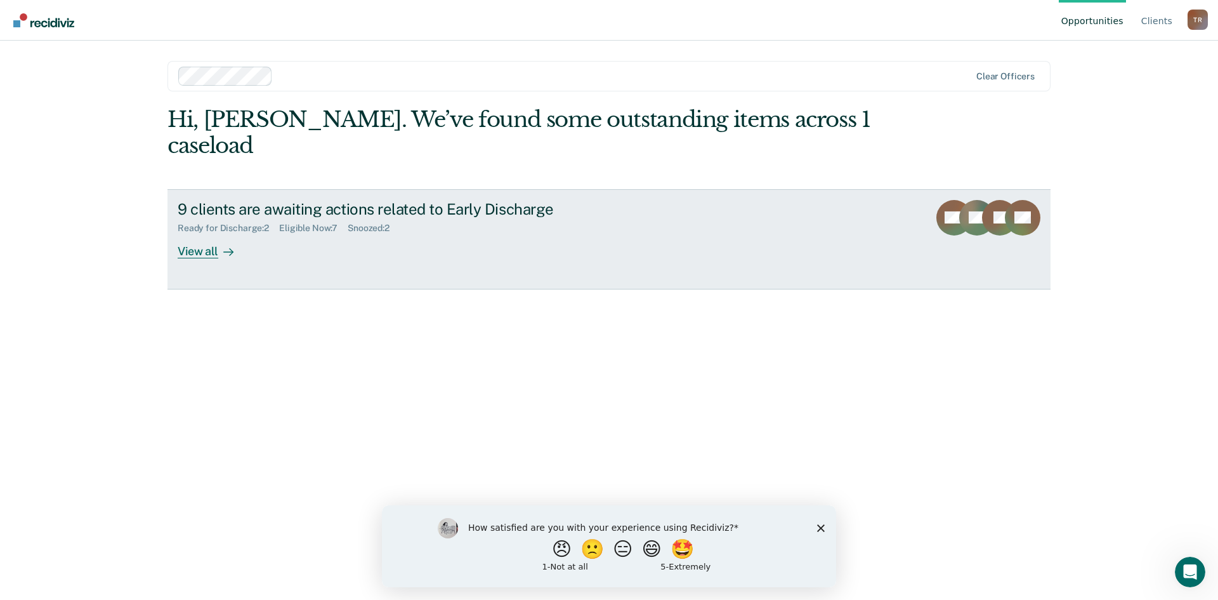 The width and height of the screenshot is (1218, 600). What do you see at coordinates (1006, 76) in the screenshot?
I see `div: Clear officers` at bounding box center [1006, 76].